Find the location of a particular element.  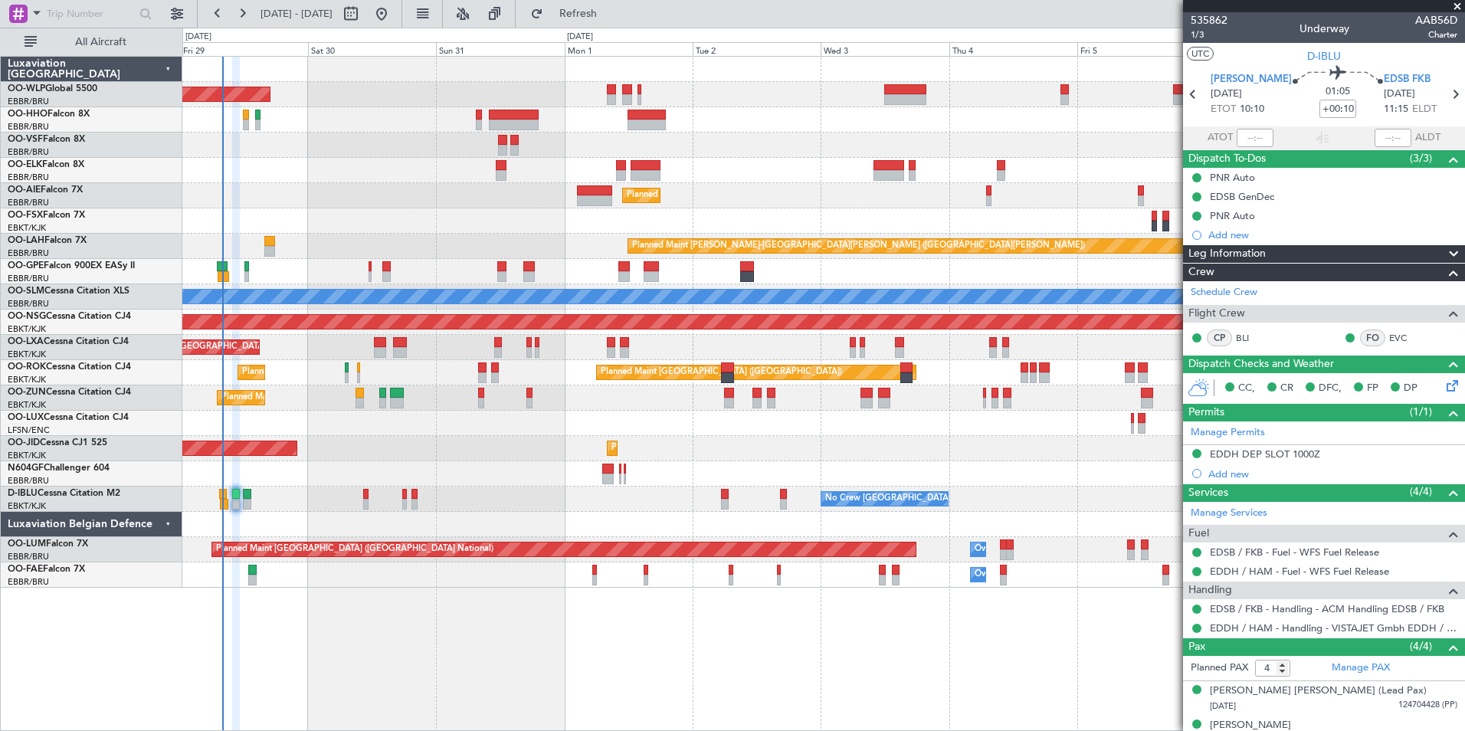

div: Wed 3 is located at coordinates (884, 49).